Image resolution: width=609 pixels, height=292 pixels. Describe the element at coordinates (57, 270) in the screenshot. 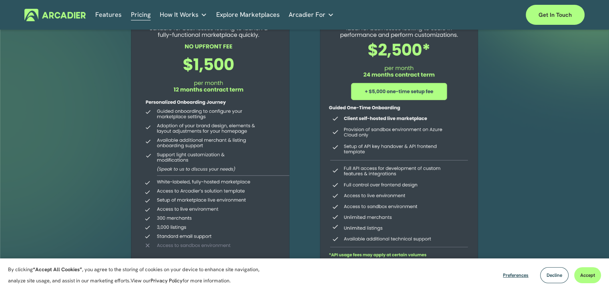

I see `strong: “Accept All Cookies”` at that location.